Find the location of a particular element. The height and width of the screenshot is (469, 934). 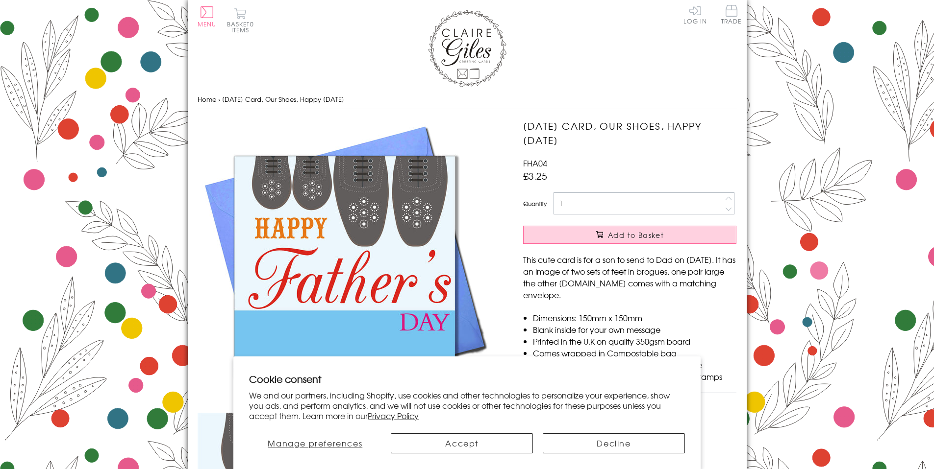

button: Menu is located at coordinates (207, 17).